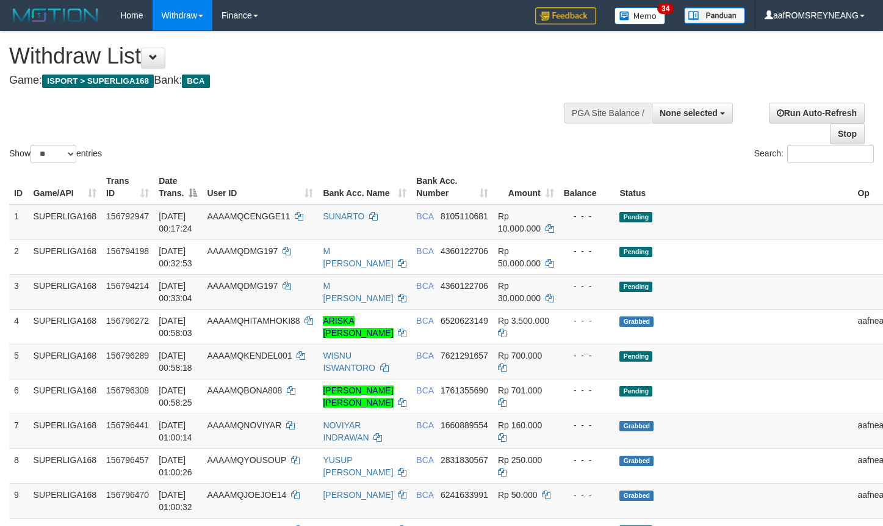 The height and width of the screenshot is (526, 883). Describe the element at coordinates (248, 216) in the screenshot. I see `span: AAAAMQCENGGE11` at that location.